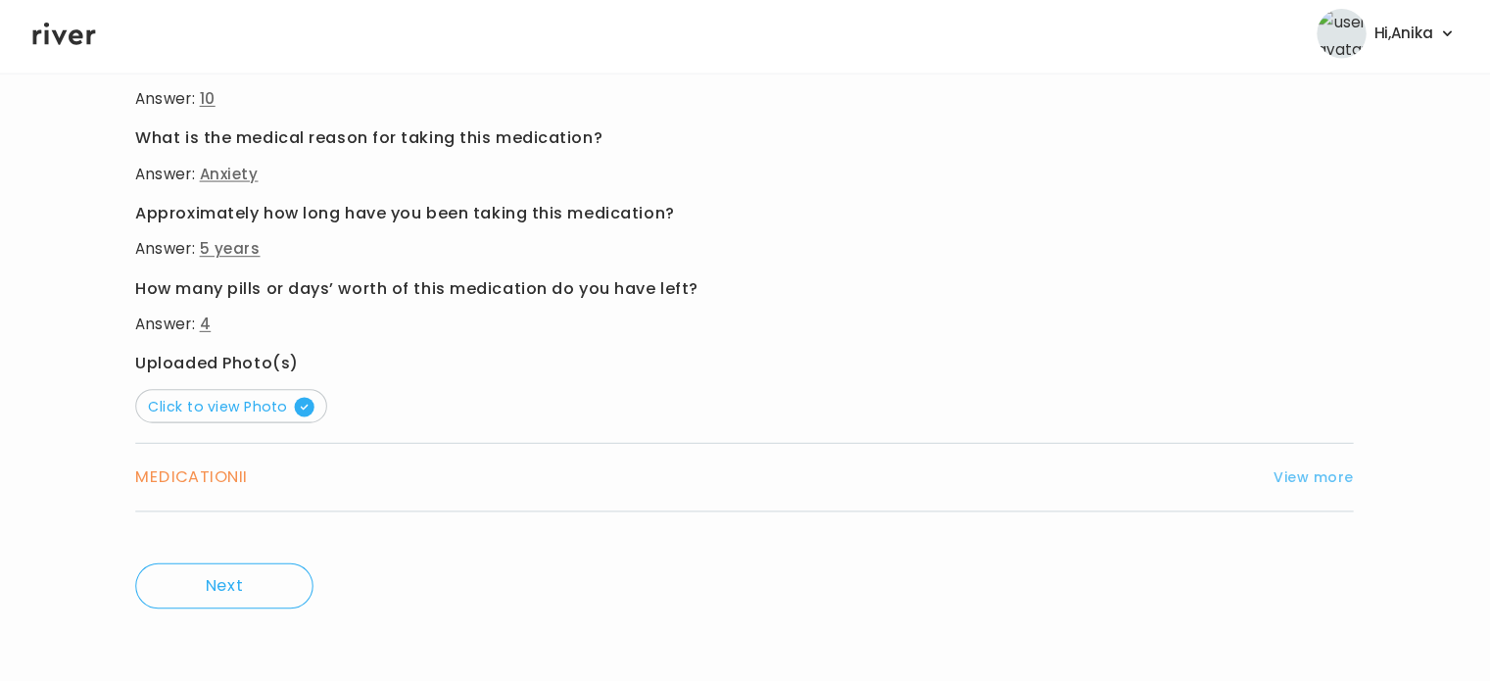  I want to click on span: Click to view Photo, so click(236, 409).